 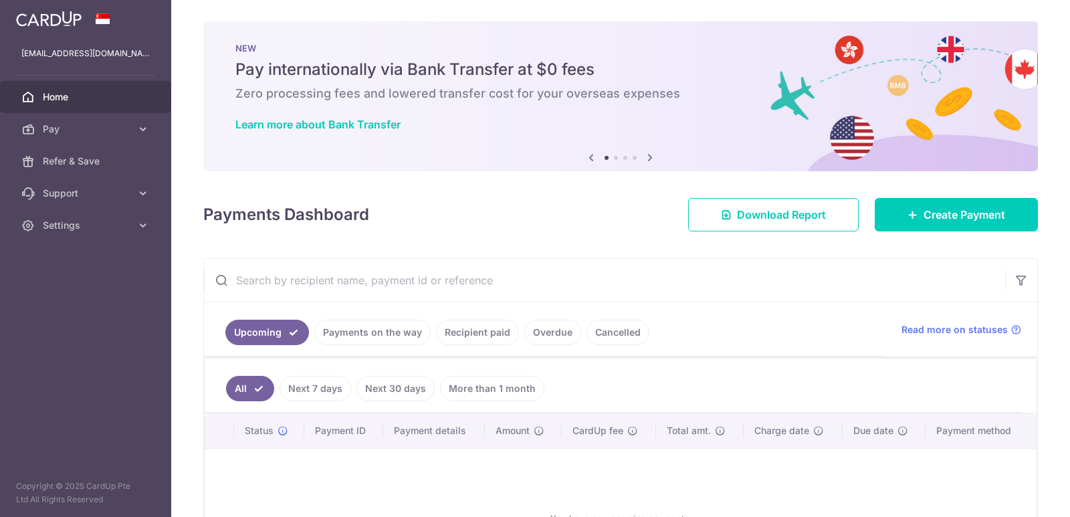 What do you see at coordinates (87, 225) in the screenshot?
I see `span: Settings` at bounding box center [87, 225].